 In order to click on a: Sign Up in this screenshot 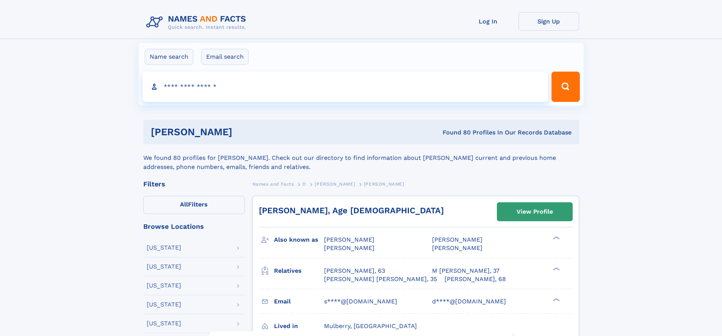, I will do `click(548, 21)`.